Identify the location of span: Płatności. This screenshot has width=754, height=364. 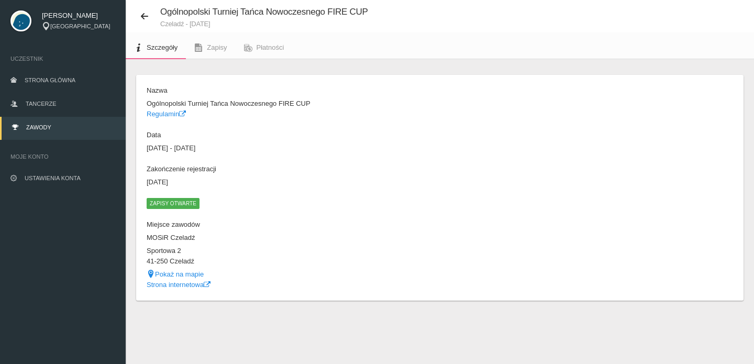
(270, 47).